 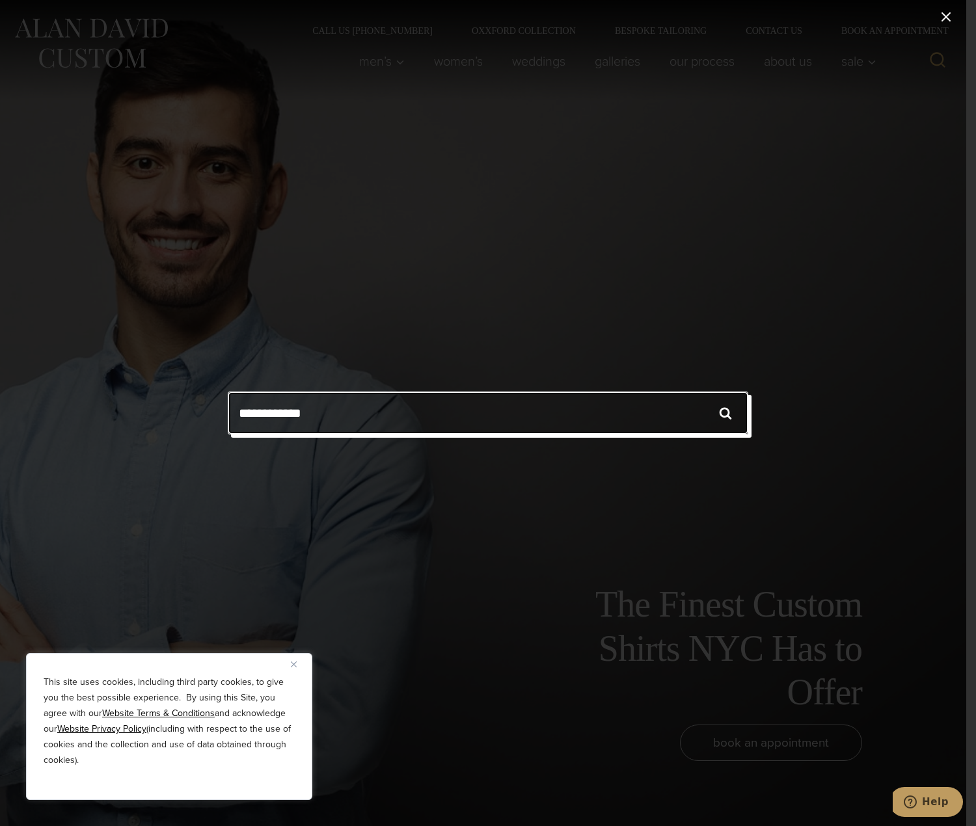 What do you see at coordinates (299, 664) in the screenshot?
I see `button: Close` at bounding box center [299, 664].